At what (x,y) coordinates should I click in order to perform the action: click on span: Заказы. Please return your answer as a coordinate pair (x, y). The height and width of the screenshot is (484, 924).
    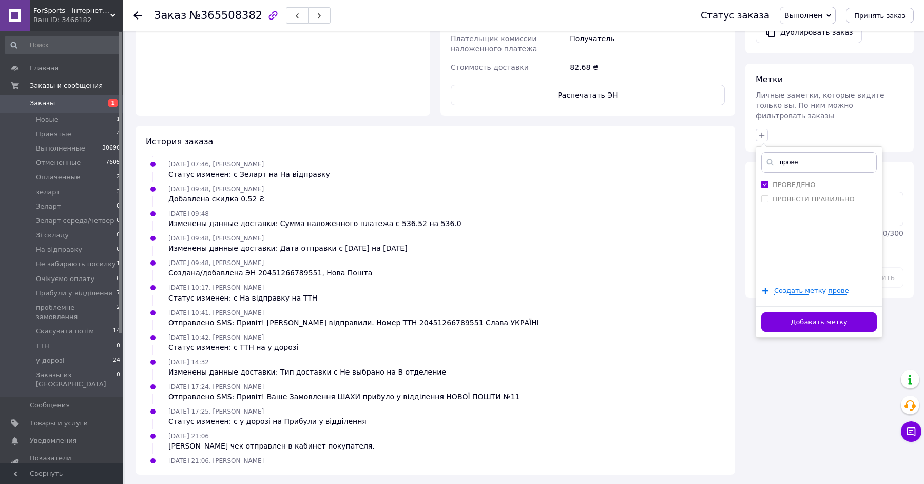
    Looking at the image, I should click on (42, 103).